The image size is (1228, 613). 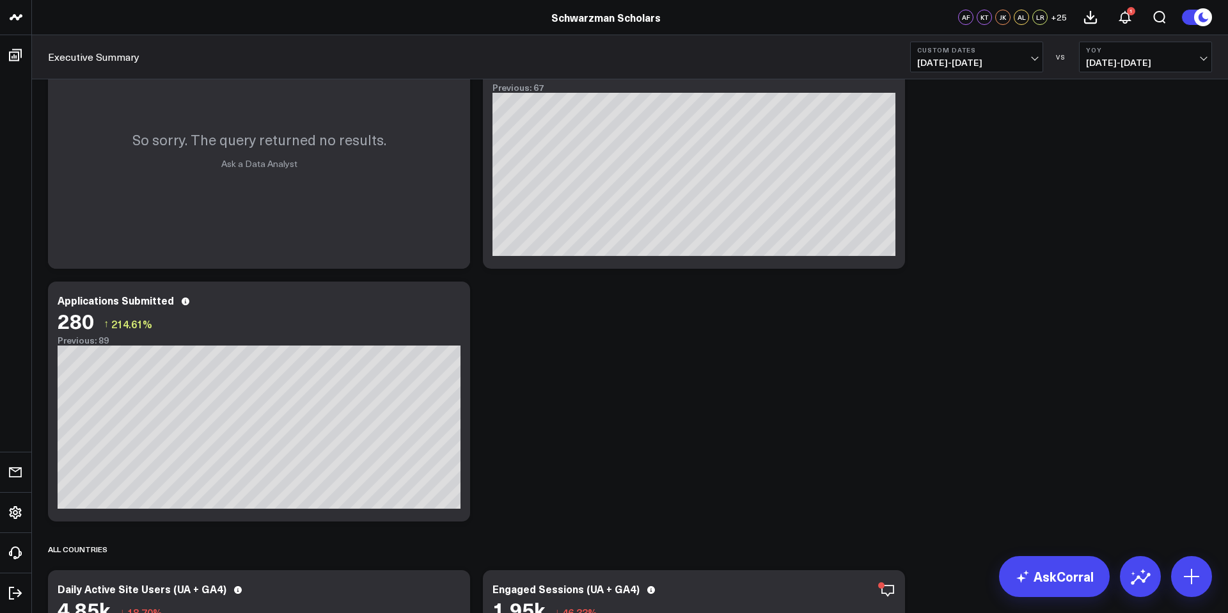 I want to click on div: All Countries, so click(x=77, y=549).